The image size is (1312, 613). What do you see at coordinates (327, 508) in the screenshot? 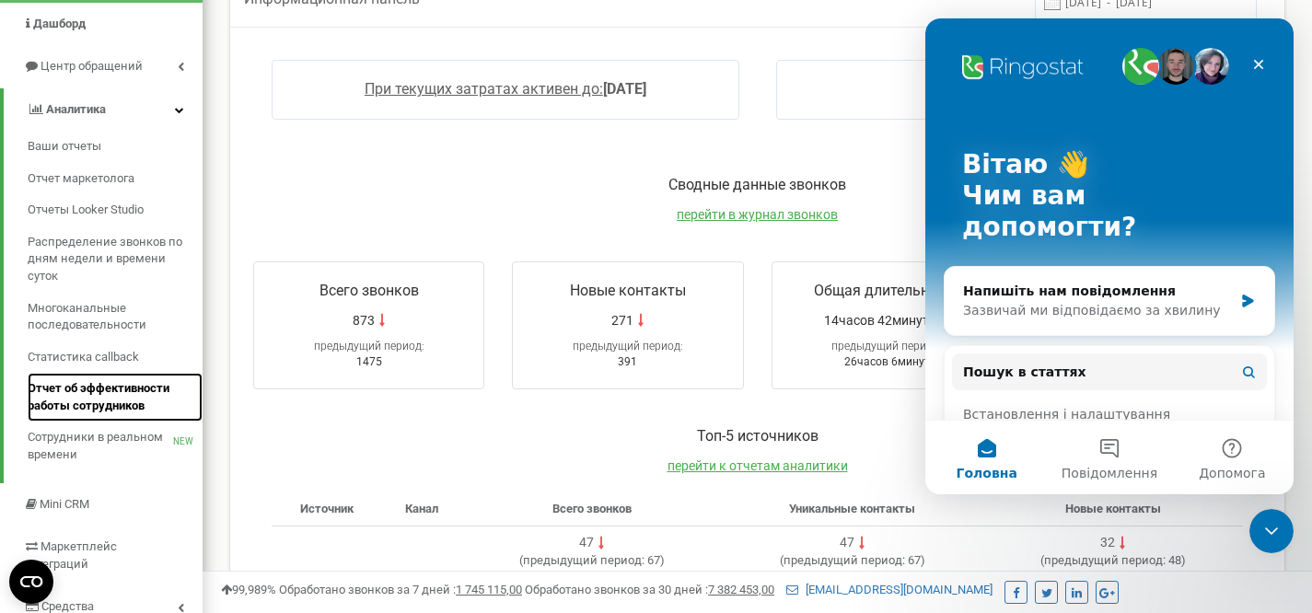
I see `span: Источник` at bounding box center [327, 508].